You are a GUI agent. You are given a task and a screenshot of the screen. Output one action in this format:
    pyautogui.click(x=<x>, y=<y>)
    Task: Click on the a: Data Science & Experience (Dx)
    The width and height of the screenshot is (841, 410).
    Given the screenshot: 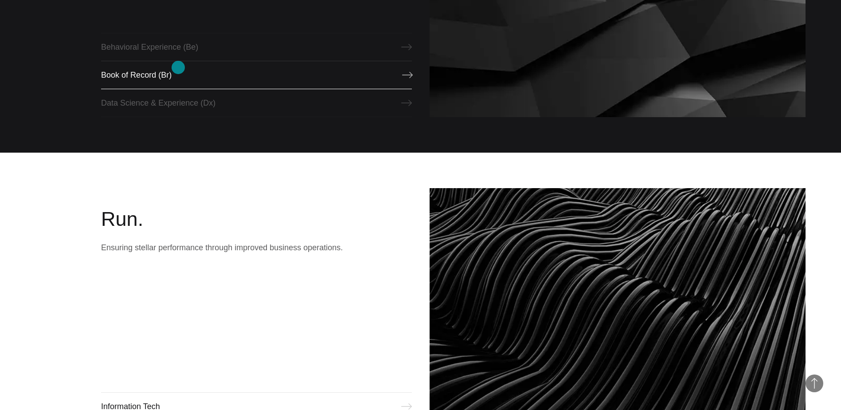 What is the action you would take?
    pyautogui.click(x=256, y=103)
    